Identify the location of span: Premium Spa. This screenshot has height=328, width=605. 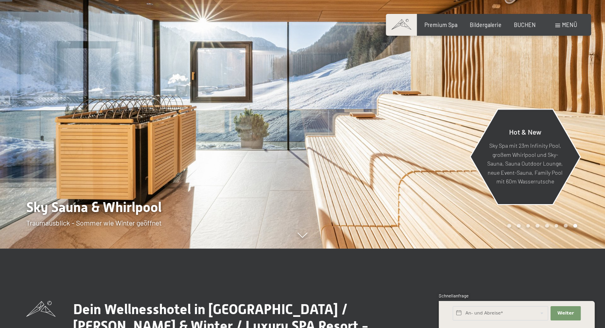
(441, 25).